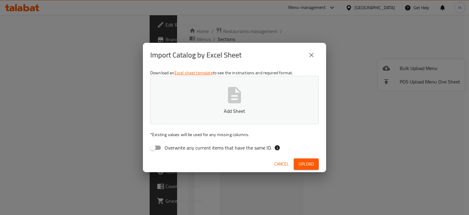 The height and width of the screenshot is (215, 469). I want to click on a: Excel sheet template, so click(194, 73).